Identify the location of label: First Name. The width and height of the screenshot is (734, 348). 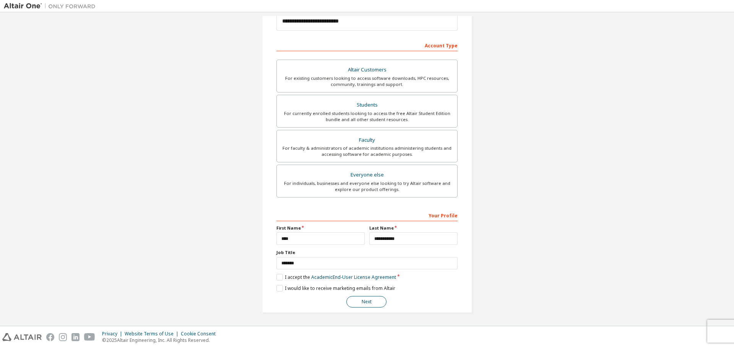
(320, 228).